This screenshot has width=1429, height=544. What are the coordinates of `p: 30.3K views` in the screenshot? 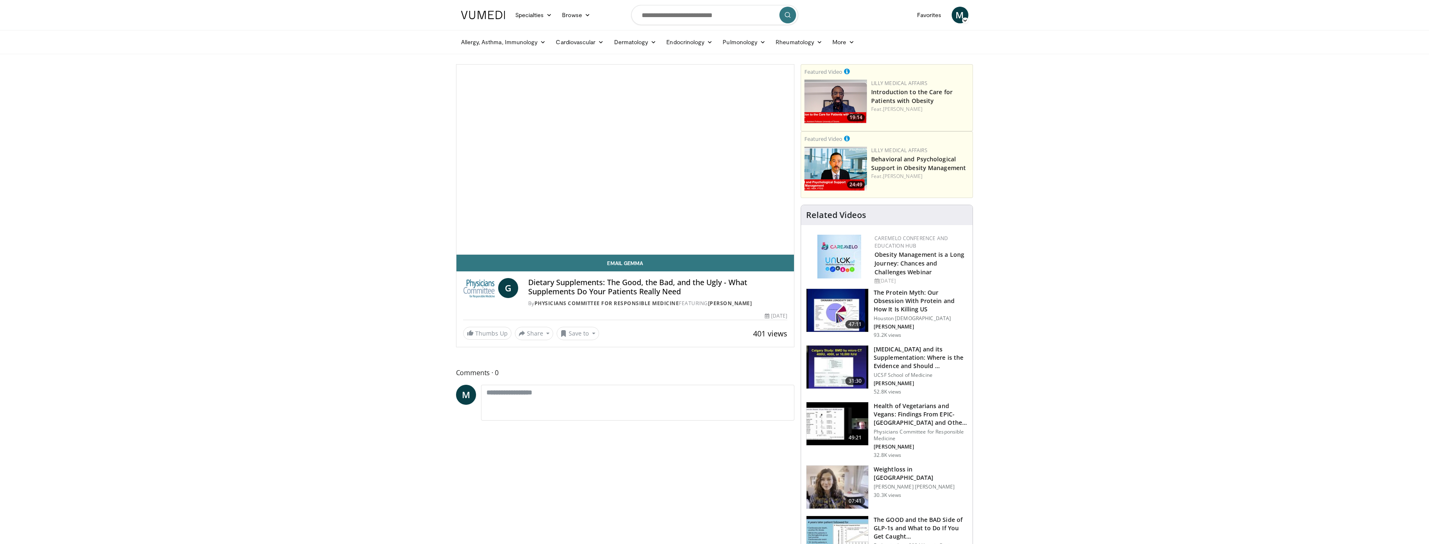 It's located at (887, 496).